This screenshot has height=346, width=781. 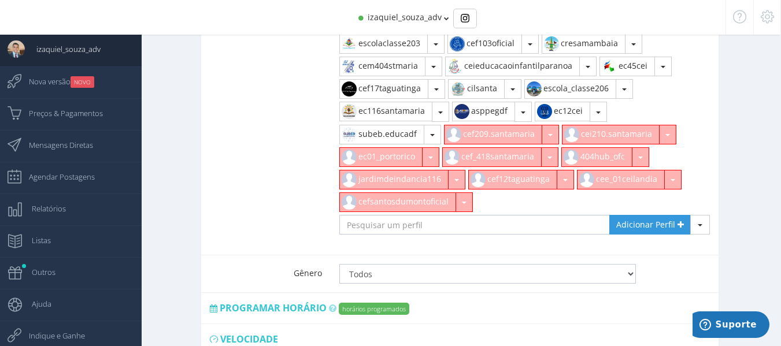 What do you see at coordinates (60, 113) in the screenshot?
I see `span: Preços & Pagamentos` at bounding box center [60, 113].